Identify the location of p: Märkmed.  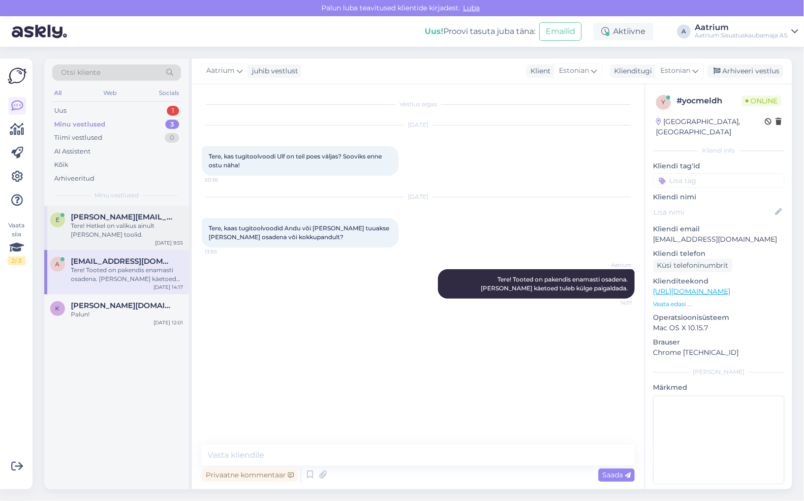
(719, 387).